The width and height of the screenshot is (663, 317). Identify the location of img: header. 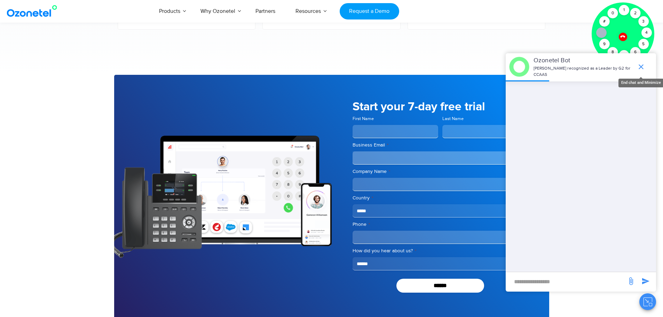
(519, 67).